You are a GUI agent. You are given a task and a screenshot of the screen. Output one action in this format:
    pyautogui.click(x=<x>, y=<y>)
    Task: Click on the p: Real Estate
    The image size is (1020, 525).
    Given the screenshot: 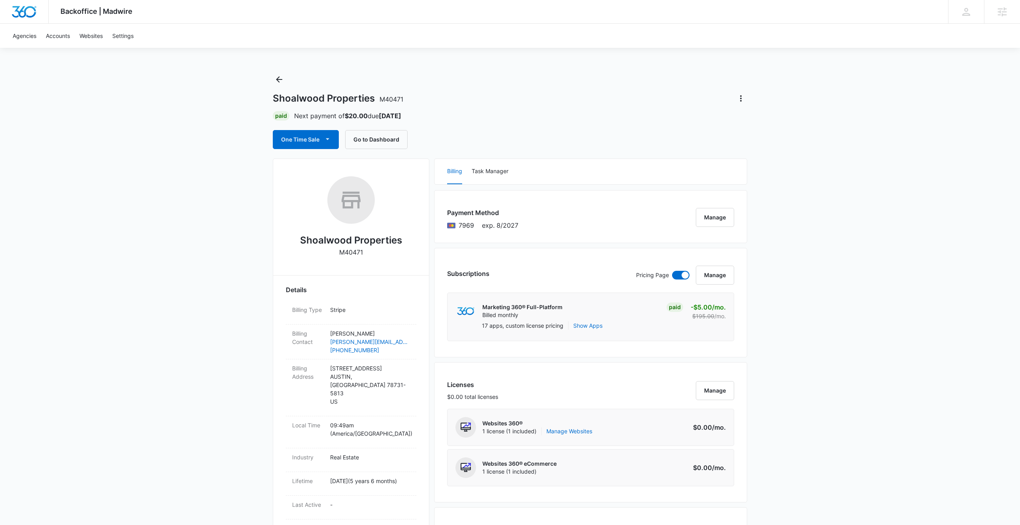 What is the action you would take?
    pyautogui.click(x=370, y=457)
    